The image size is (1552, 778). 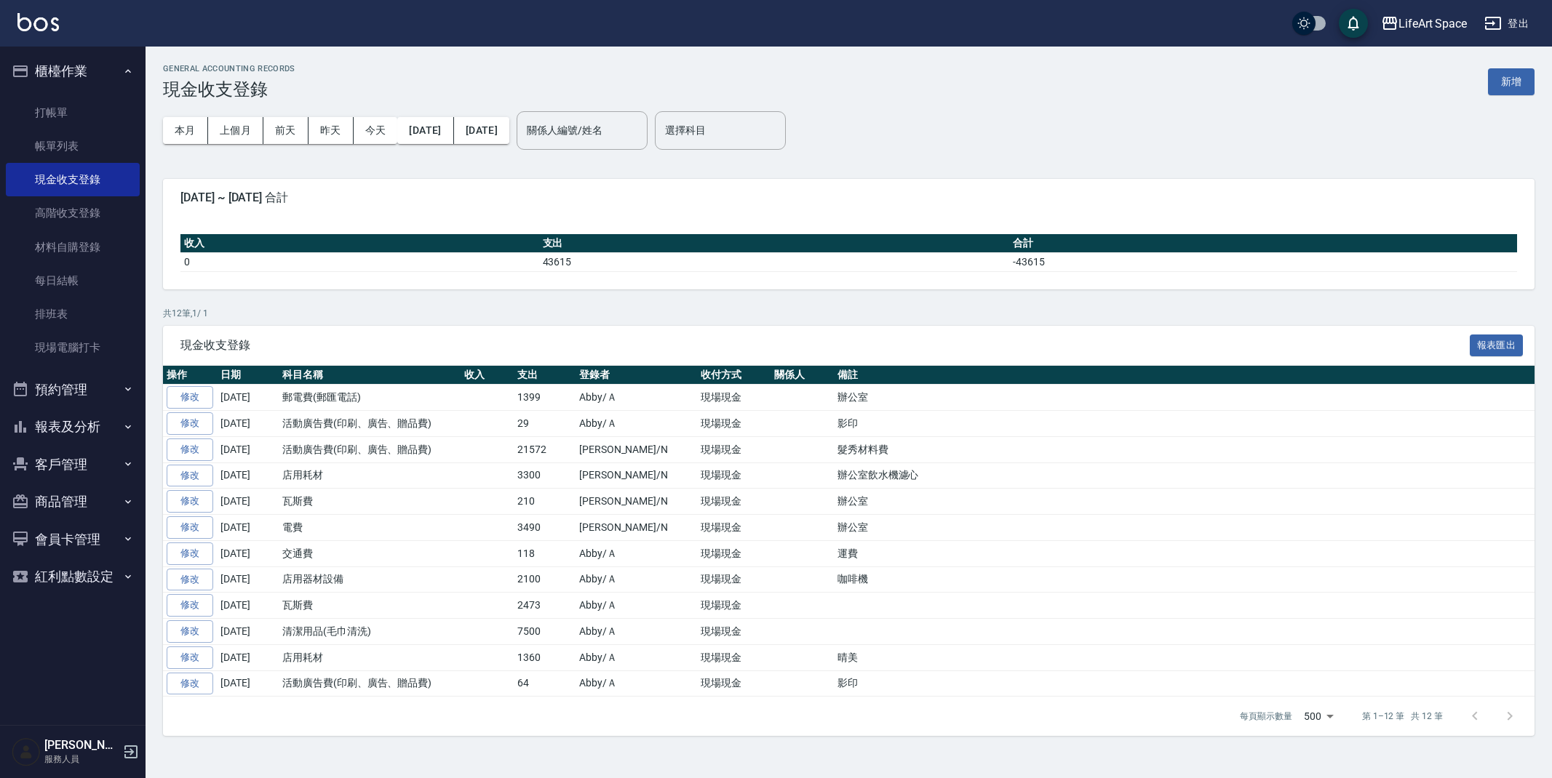 What do you see at coordinates (544, 580) in the screenshot?
I see `td: 2100` at bounding box center [544, 580].